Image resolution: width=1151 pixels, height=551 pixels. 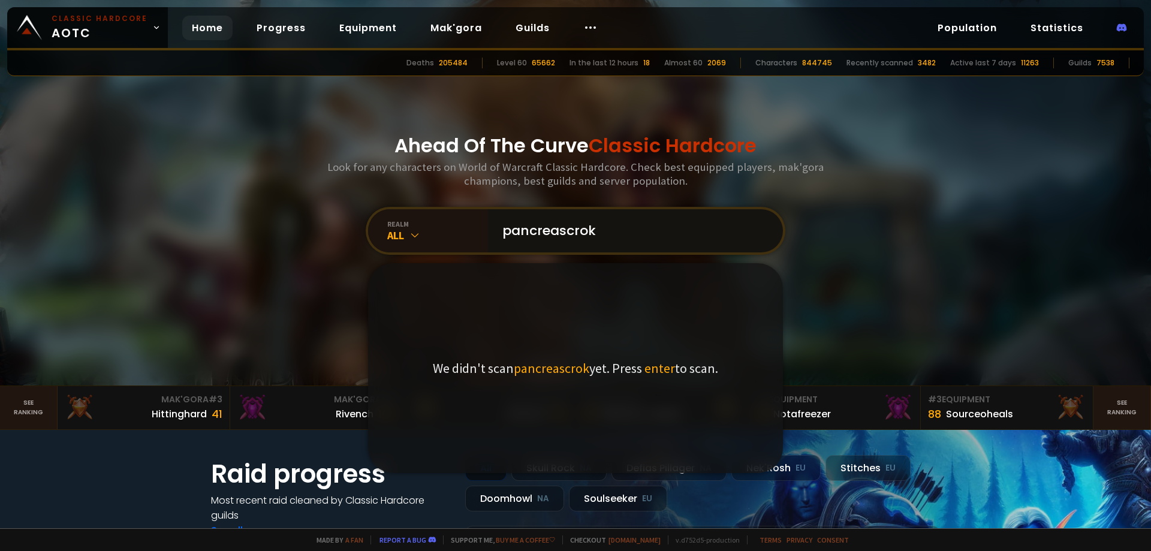 What do you see at coordinates (316, 408) in the screenshot?
I see `a: Mak'Gora#2Rivench100` at bounding box center [316, 408].